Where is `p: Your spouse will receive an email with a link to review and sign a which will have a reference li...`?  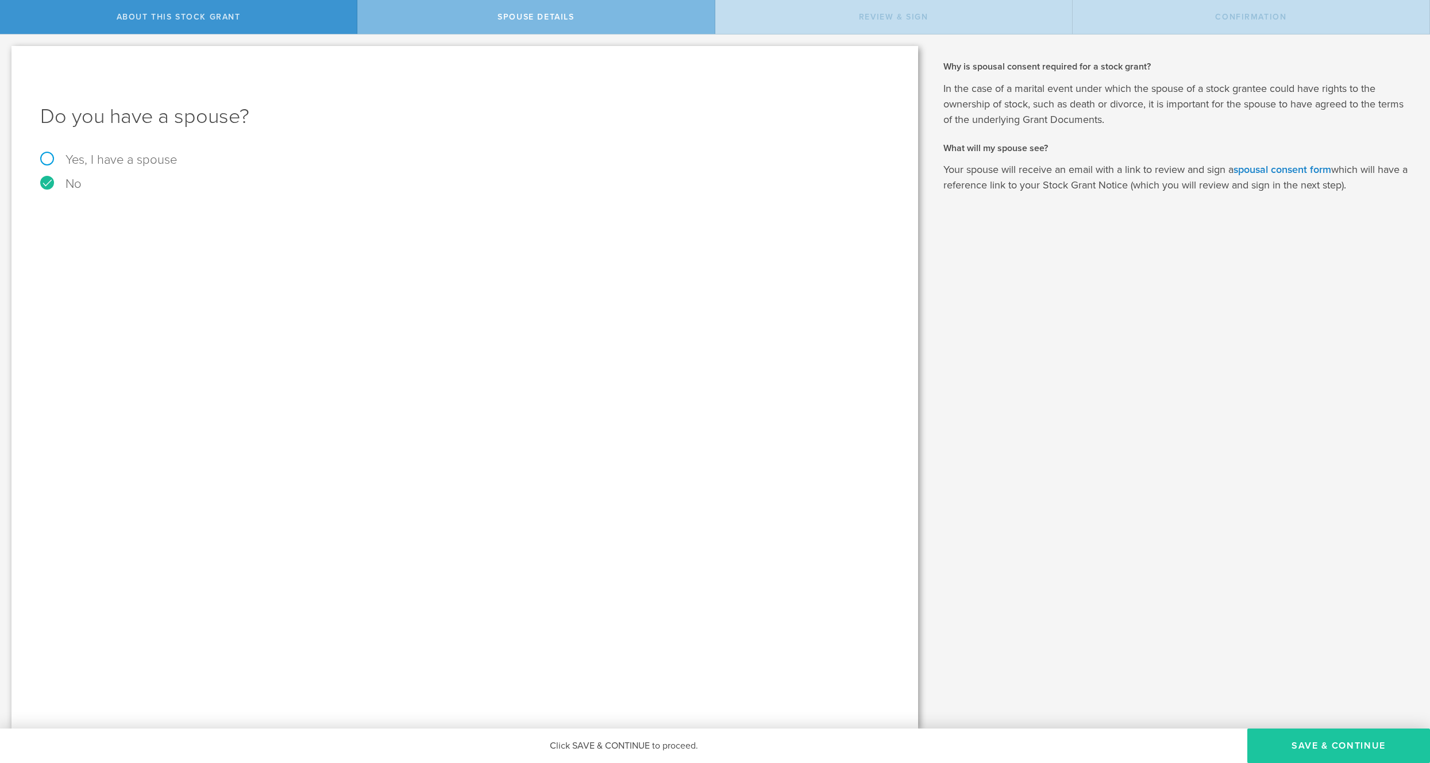
p: Your spouse will receive an email with a link to review and sign a which will have a reference li... is located at coordinates (1178, 178).